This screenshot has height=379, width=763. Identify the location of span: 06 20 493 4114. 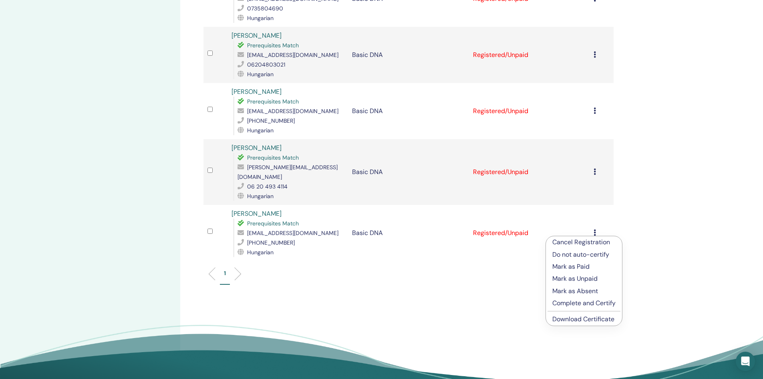
(267, 186).